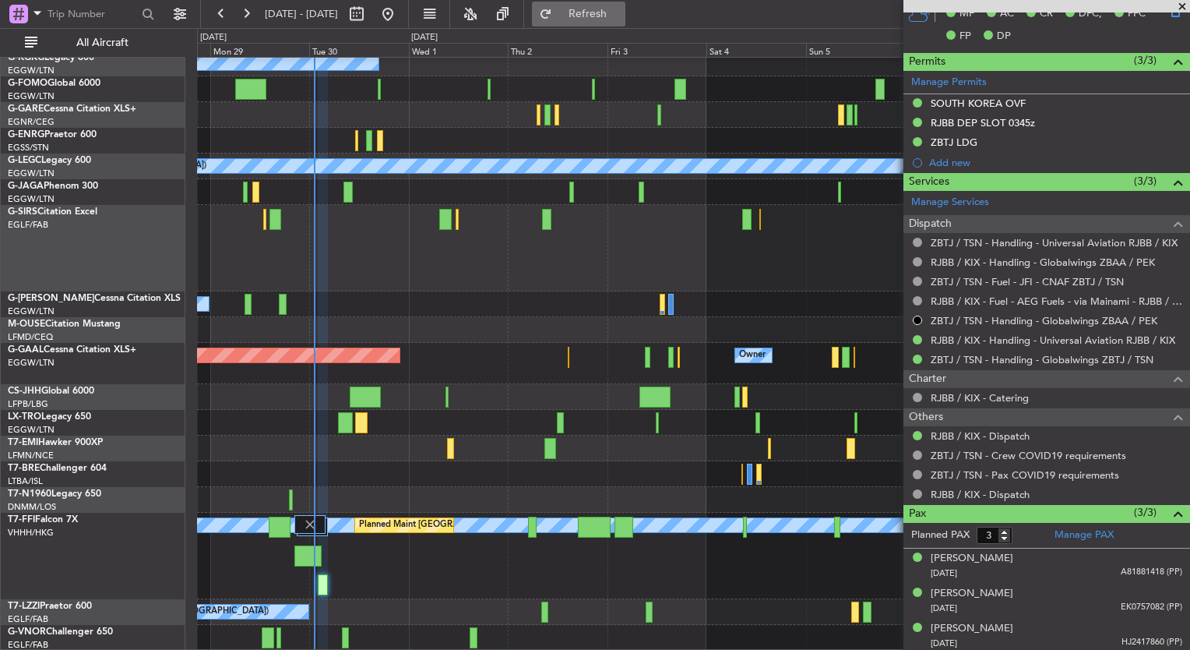 The image size is (1190, 650). I want to click on a: G-LEGCLegacy 600, so click(49, 160).